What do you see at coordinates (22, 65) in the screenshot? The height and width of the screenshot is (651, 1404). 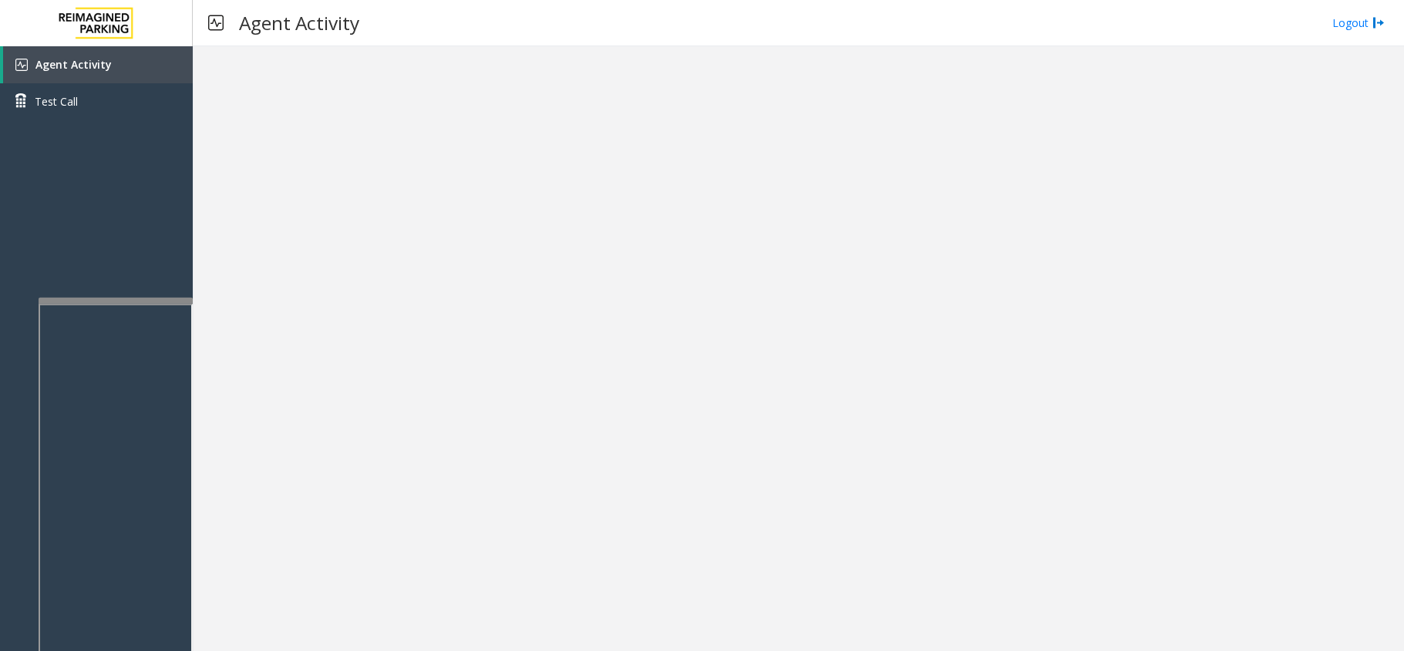 I see `img: 'icon'` at bounding box center [22, 65].